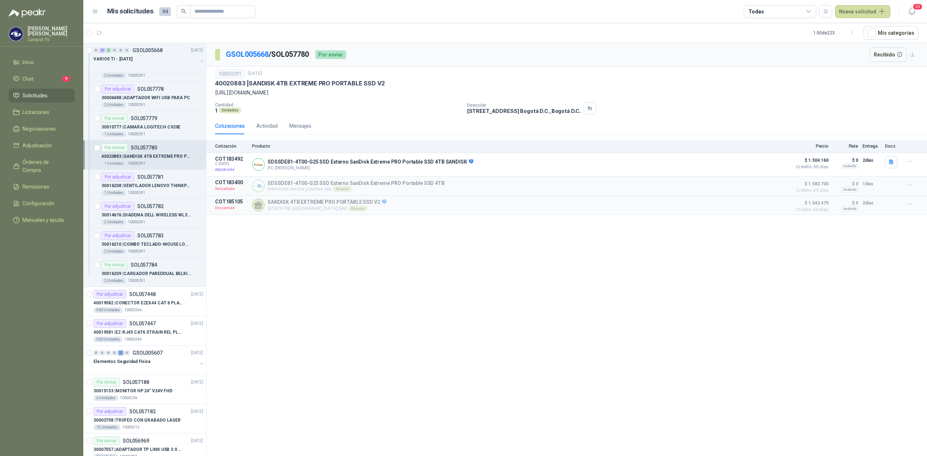 The height and width of the screenshot is (456, 927). Describe the element at coordinates (27, 13) in the screenshot. I see `img: Logo peakr` at that location.